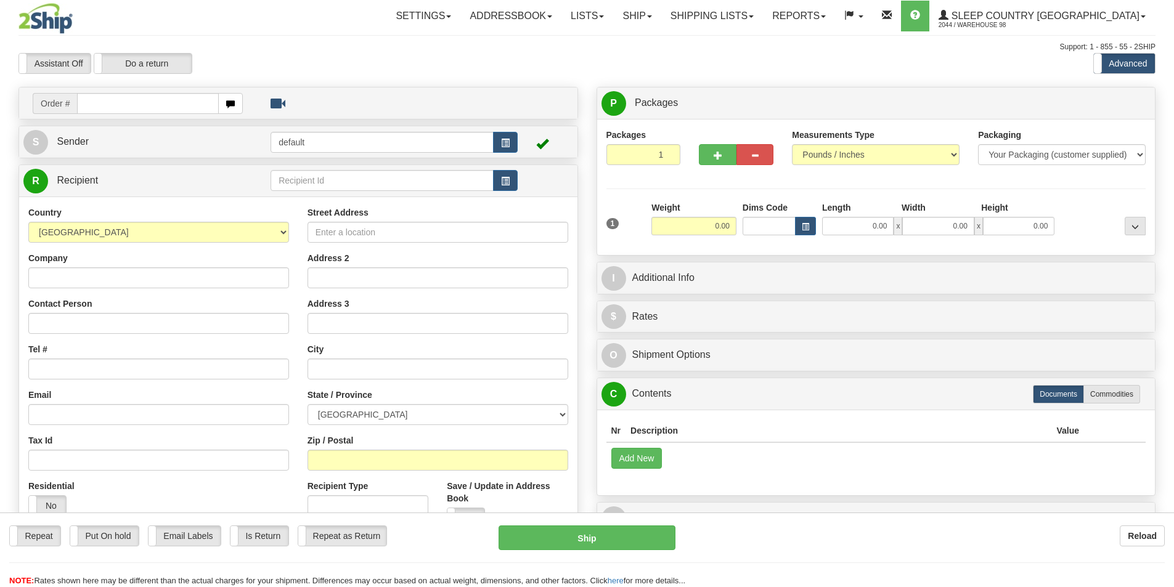 The image size is (1174, 587). Describe the element at coordinates (143, 63) in the screenshot. I see `label: Do a return` at that location.